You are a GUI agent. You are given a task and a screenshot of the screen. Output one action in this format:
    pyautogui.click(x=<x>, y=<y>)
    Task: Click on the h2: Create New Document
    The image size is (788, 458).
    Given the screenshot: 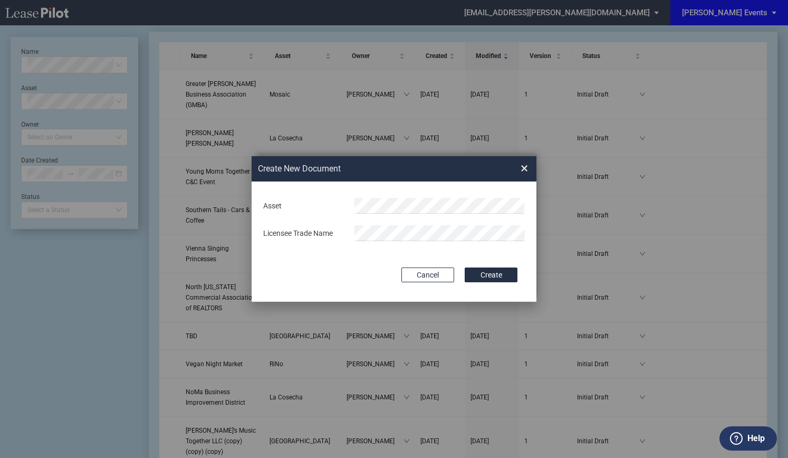 What is the action you would take?
    pyautogui.click(x=370, y=169)
    